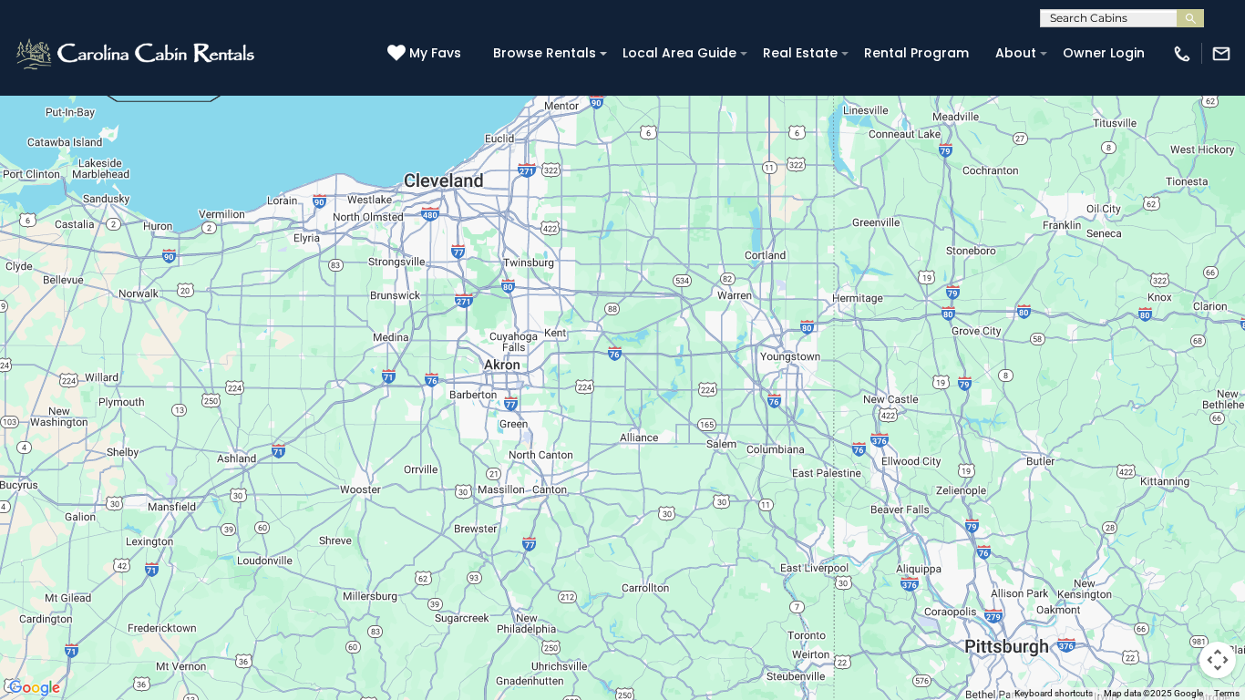 This screenshot has width=1245, height=700. What do you see at coordinates (544, 53) in the screenshot?
I see `a: Browse Rentals` at bounding box center [544, 53].